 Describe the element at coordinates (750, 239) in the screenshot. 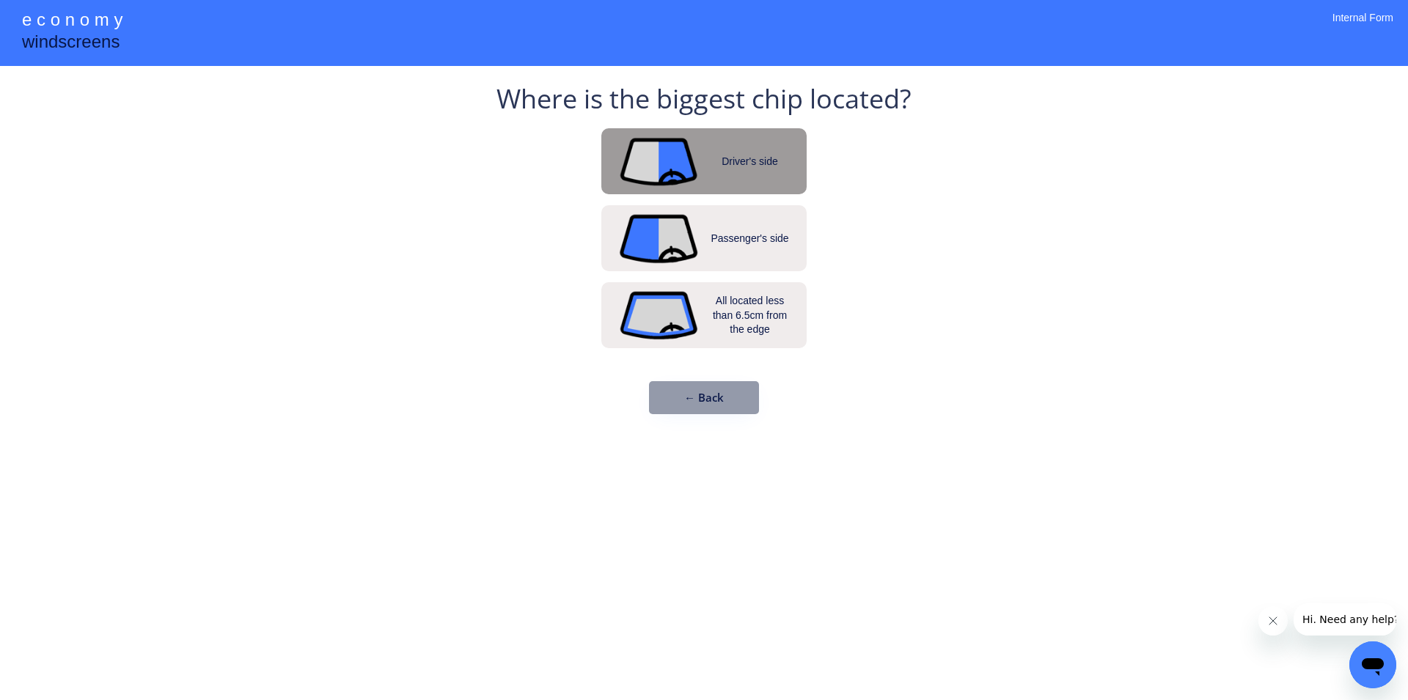

I see `div: Passenger's side` at that location.